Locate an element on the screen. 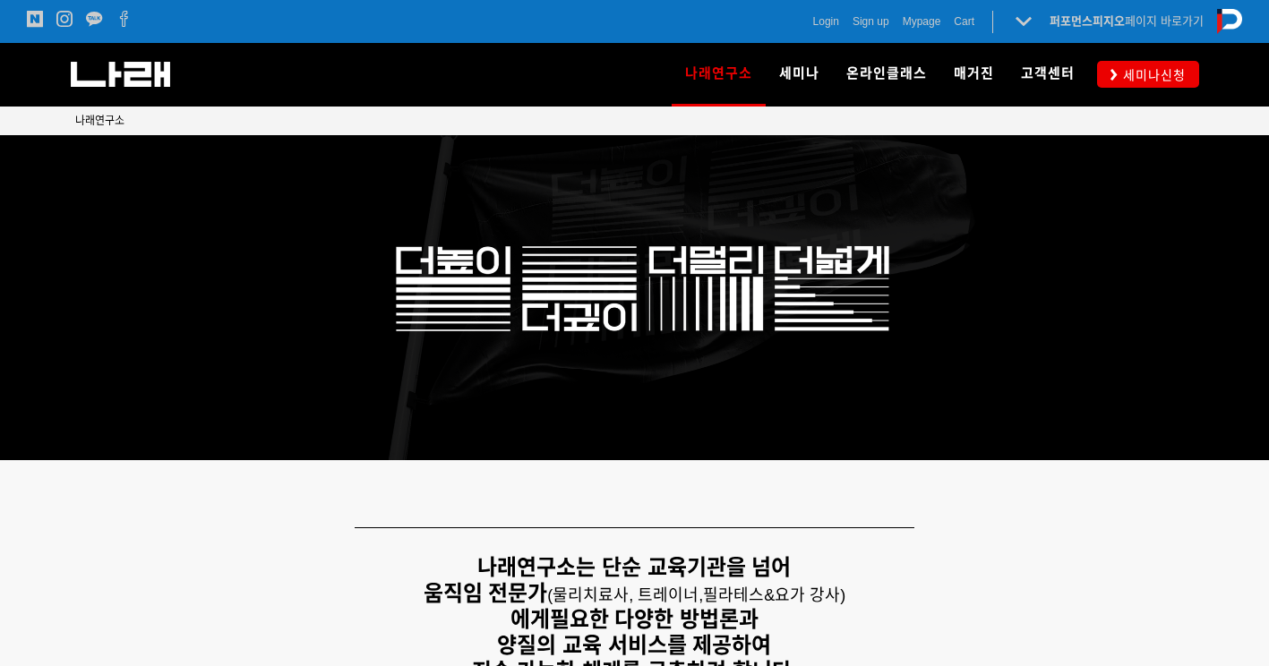 This screenshot has width=1269, height=666. strong: 움직임 전문가 is located at coordinates (486, 593).